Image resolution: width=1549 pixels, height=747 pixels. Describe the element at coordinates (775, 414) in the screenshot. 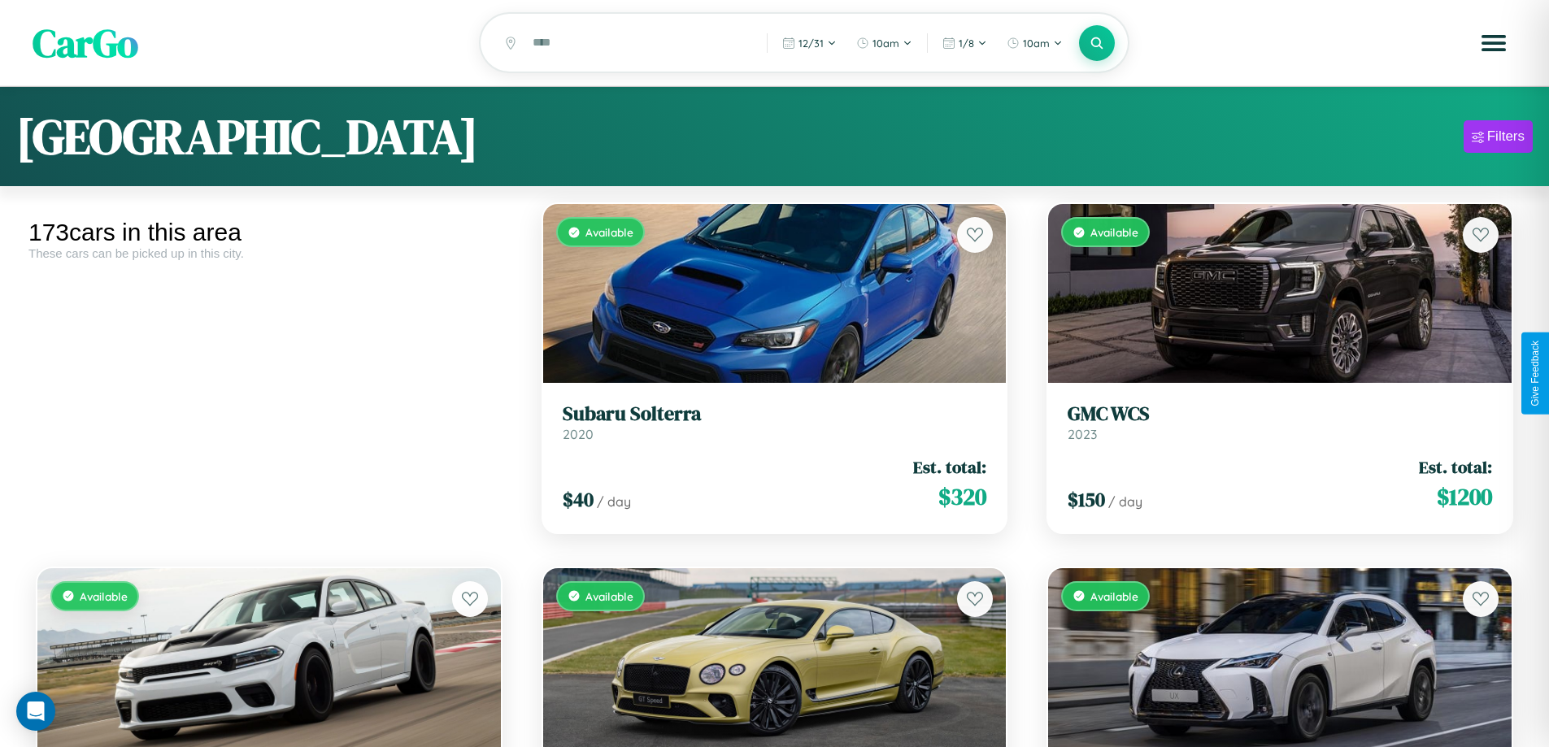

I see `h3: Subaru Solterra` at that location.